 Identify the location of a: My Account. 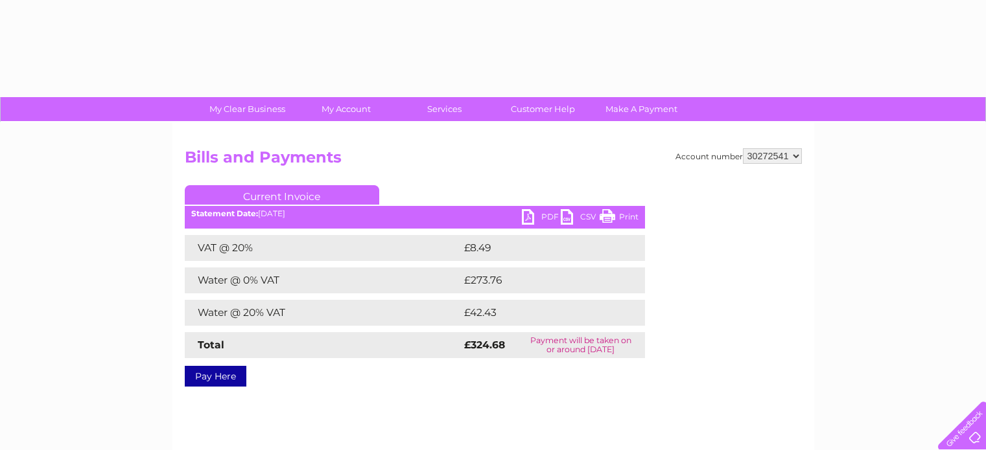
(345, 109).